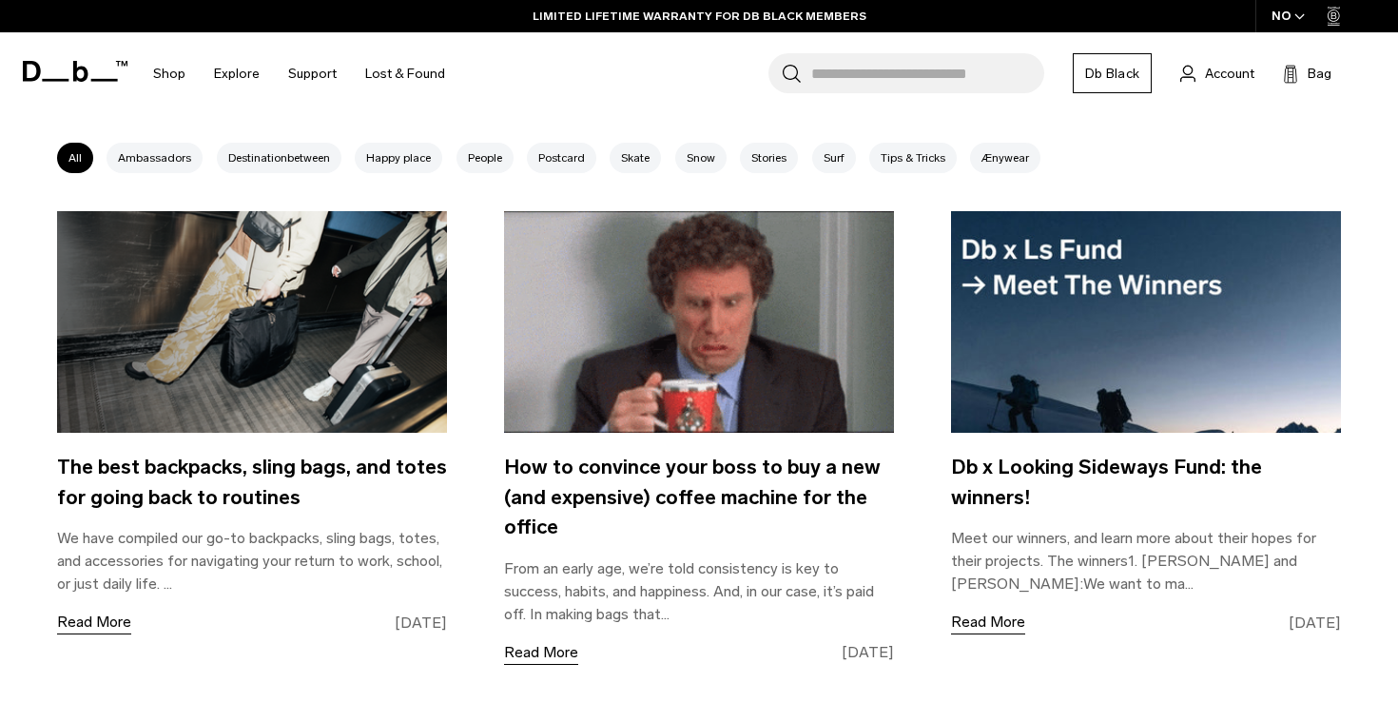 The image size is (1398, 702). What do you see at coordinates (1146, 481) in the screenshot?
I see `h4: Db x Looking Sideways Fund: the winners!` at bounding box center [1146, 481].